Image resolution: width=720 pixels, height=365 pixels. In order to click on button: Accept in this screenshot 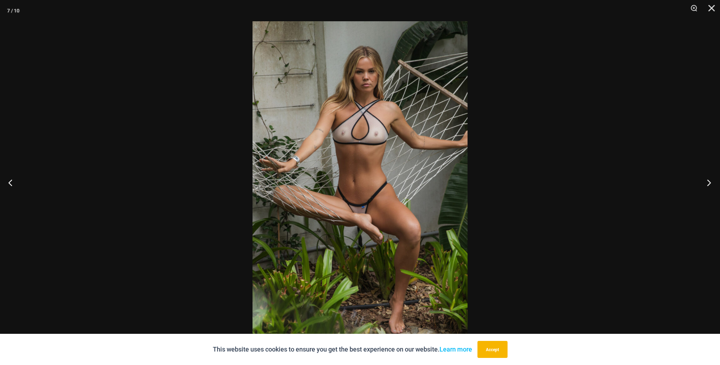, I will do `click(492, 349)`.